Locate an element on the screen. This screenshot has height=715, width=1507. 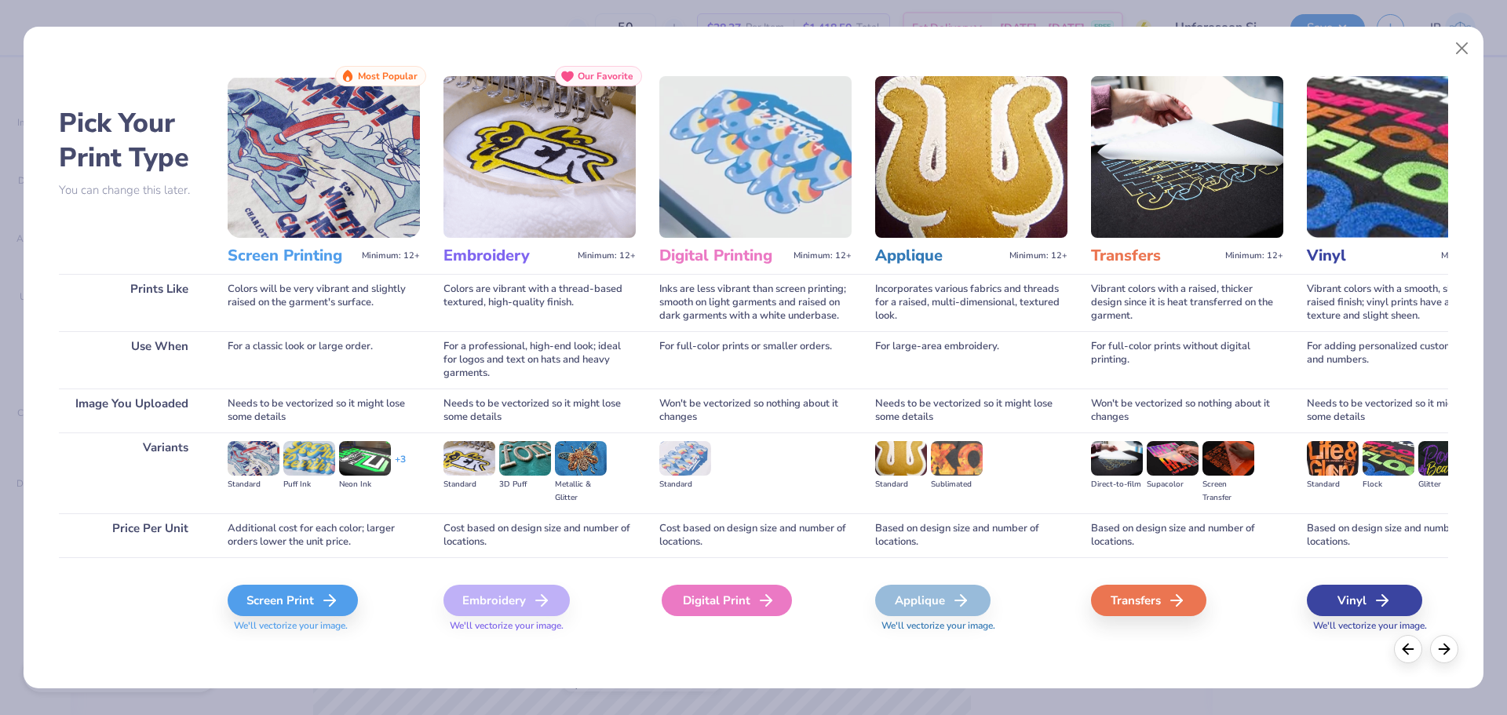
img: Digital Printing is located at coordinates (755, 157).